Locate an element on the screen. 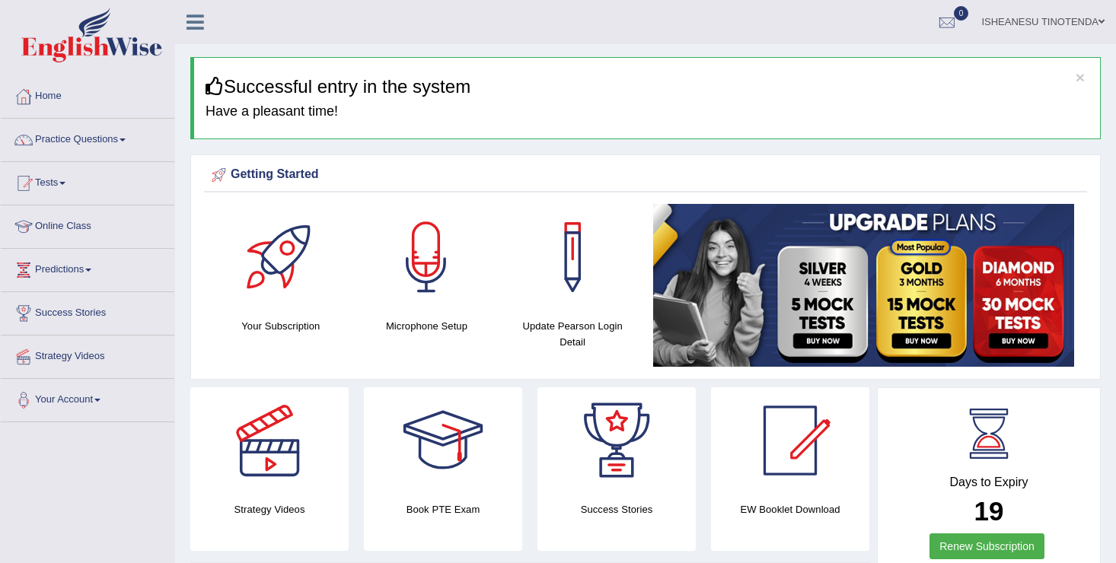 This screenshot has width=1116, height=563. a: Predictions is located at coordinates (88, 268).